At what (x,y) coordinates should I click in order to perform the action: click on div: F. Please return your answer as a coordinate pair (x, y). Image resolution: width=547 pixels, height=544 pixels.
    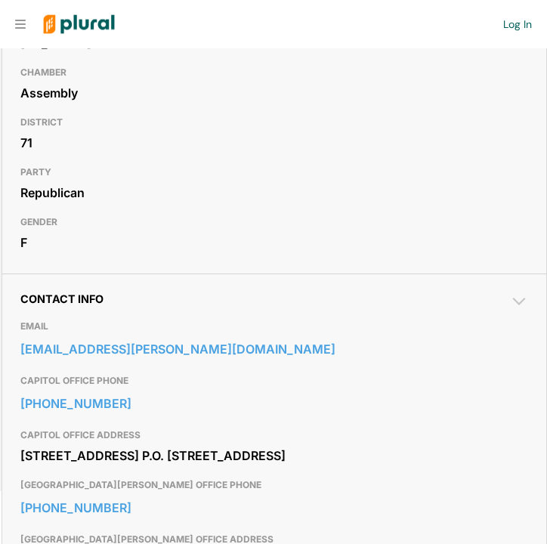
    Looking at the image, I should click on (274, 242).